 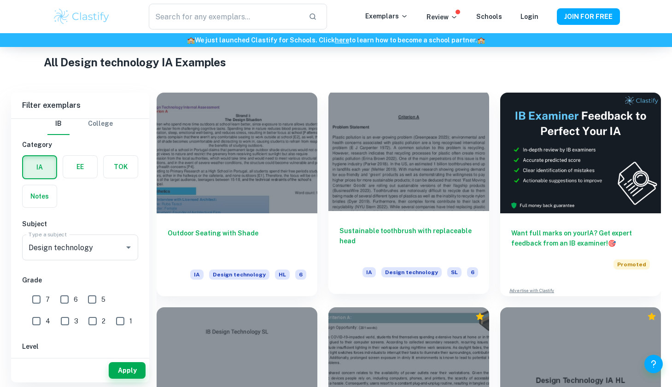 I want to click on button: Help and Feedback, so click(x=653, y=364).